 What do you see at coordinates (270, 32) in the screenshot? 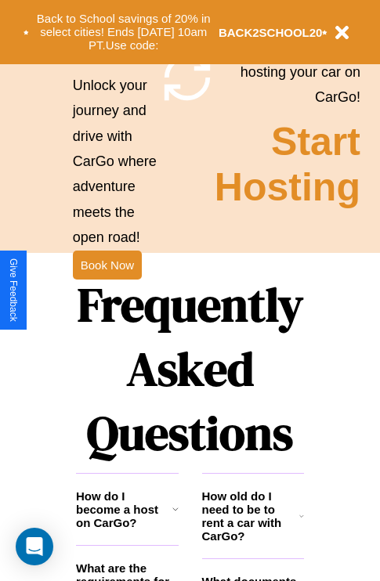
I see `b: BACK2SCHOOL20` at bounding box center [270, 32].